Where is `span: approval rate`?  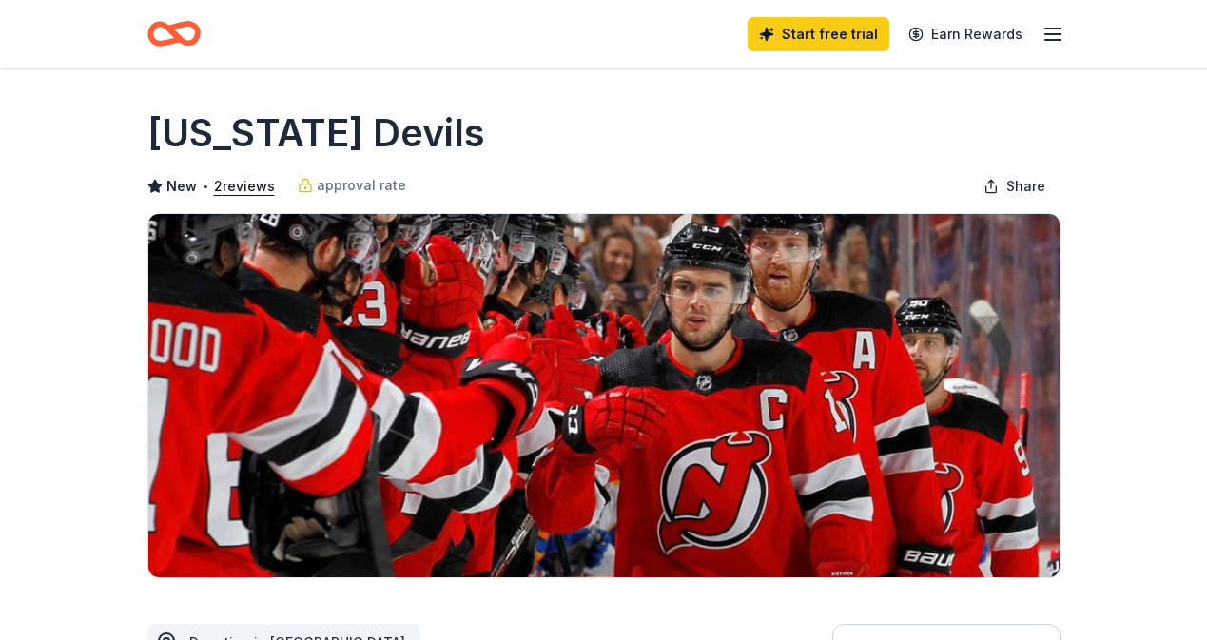
span: approval rate is located at coordinates (362, 186).